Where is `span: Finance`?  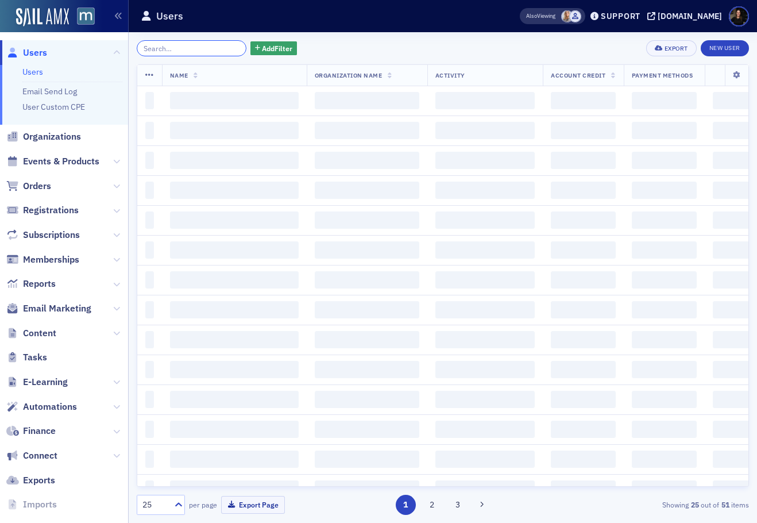 span: Finance is located at coordinates (39, 431).